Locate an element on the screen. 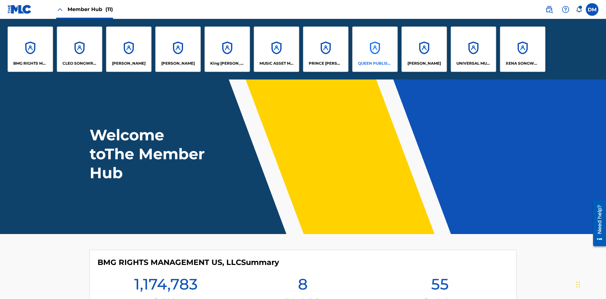 The height and width of the screenshot is (299, 606). h1: Welcome to The Member Hub is located at coordinates (149, 154).